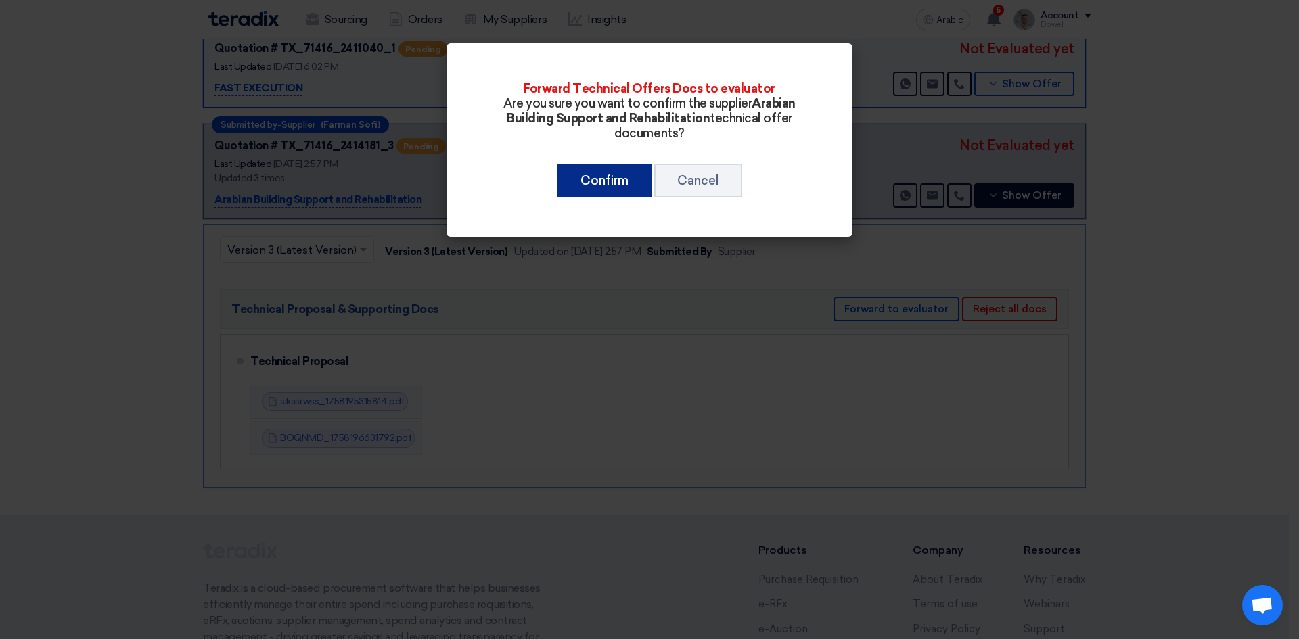  What do you see at coordinates (698, 181) in the screenshot?
I see `font: Cancel` at bounding box center [698, 181].